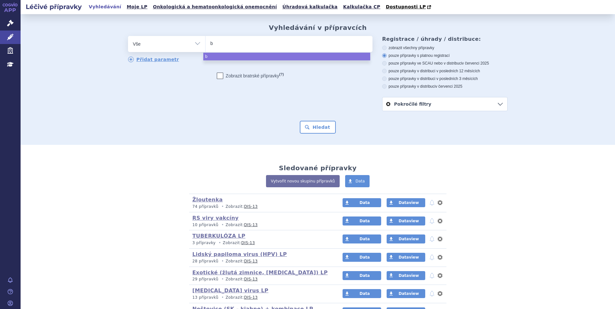  Describe the element at coordinates (362, 7) in the screenshot. I see `a: Kalkulačka CP` at that location.